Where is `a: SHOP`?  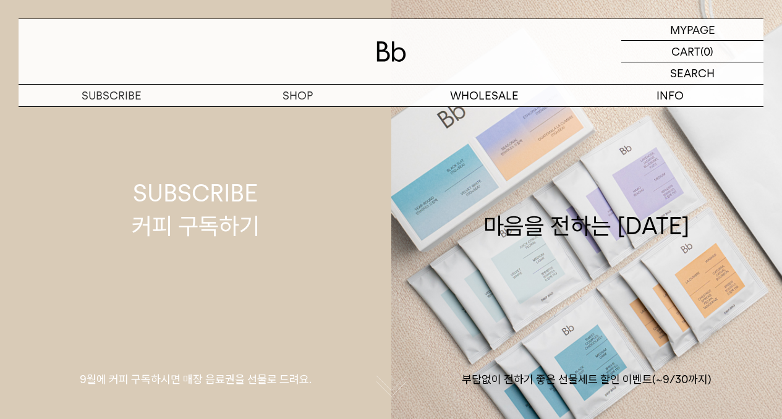
a: SHOP is located at coordinates (297, 95).